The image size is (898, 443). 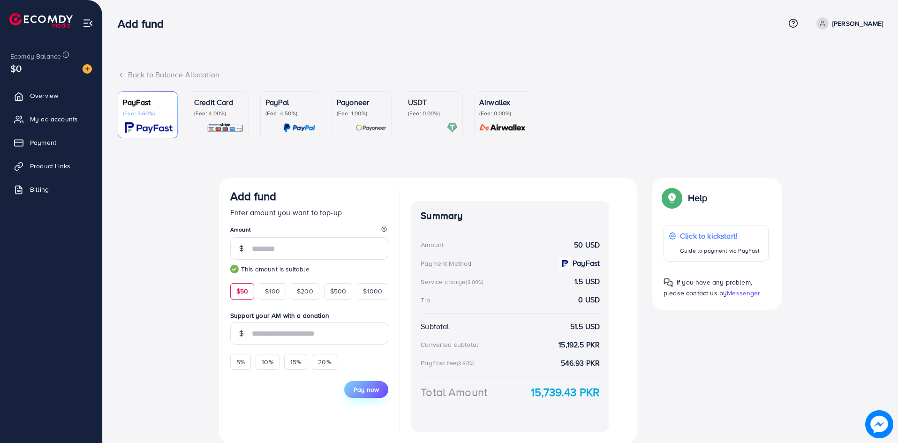 I want to click on div: Service charge, so click(x=454, y=282).